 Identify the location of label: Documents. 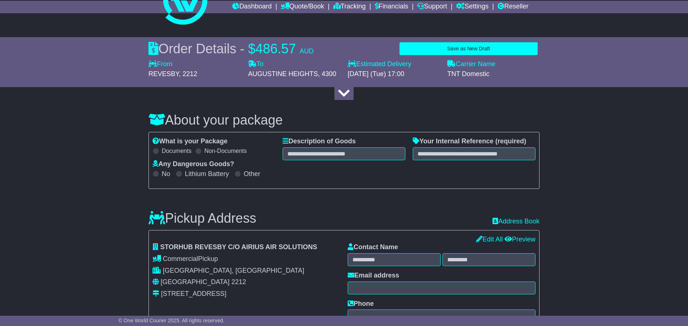
(177, 151).